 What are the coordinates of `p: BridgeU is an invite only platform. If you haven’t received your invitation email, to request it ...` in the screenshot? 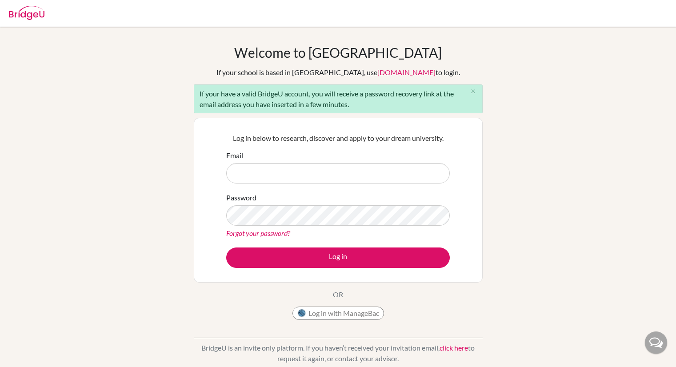 It's located at (338, 353).